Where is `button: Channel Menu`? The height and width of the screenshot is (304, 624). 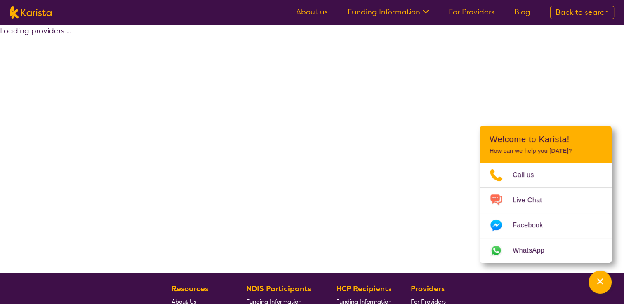 button: Channel Menu is located at coordinates (600, 282).